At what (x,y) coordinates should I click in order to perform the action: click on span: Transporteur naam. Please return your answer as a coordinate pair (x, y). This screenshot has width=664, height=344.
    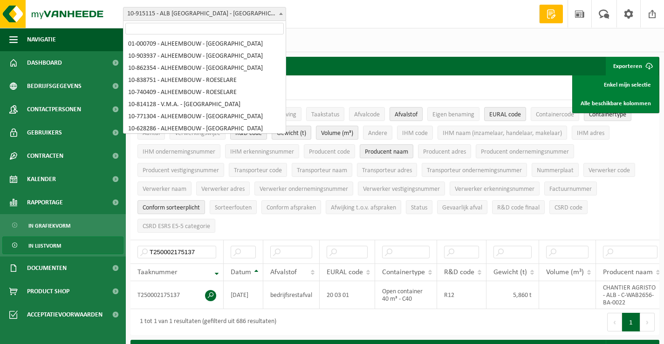
    Looking at the image, I should click on (322, 171).